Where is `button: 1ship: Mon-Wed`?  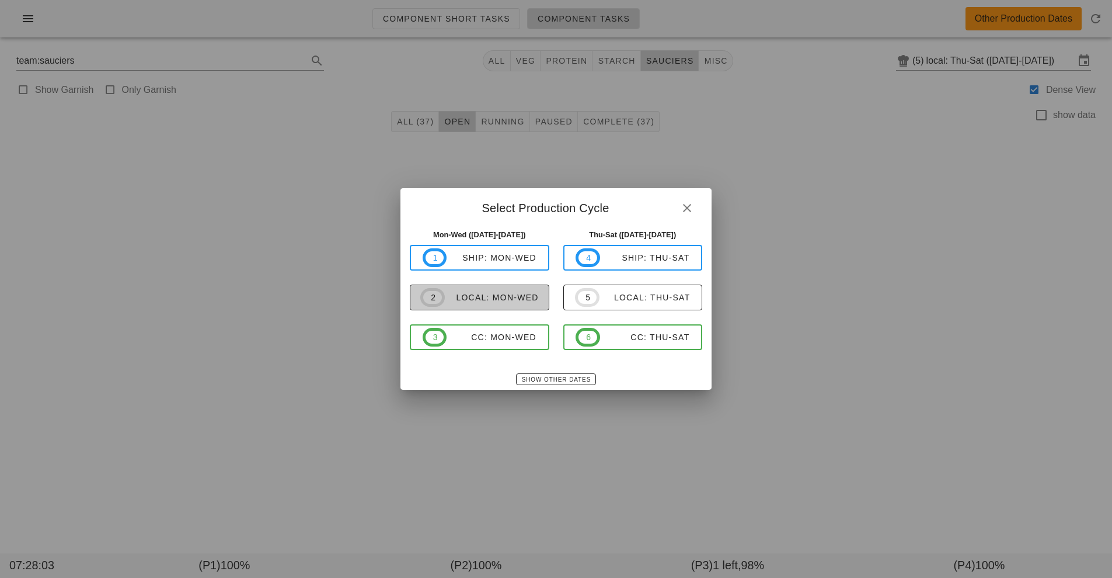
button: 1ship: Mon-Wed is located at coordinates (479, 258).